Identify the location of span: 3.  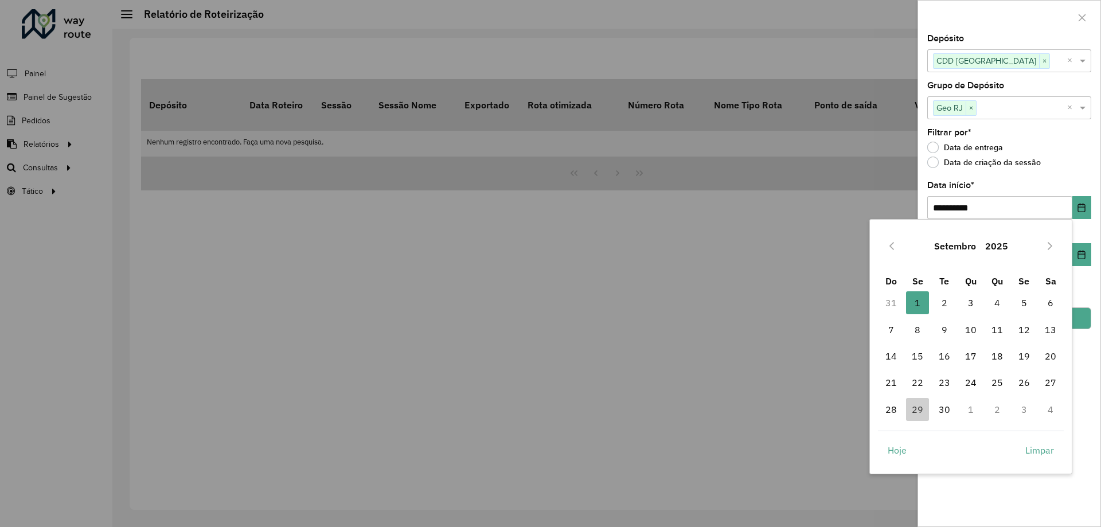
(971, 303).